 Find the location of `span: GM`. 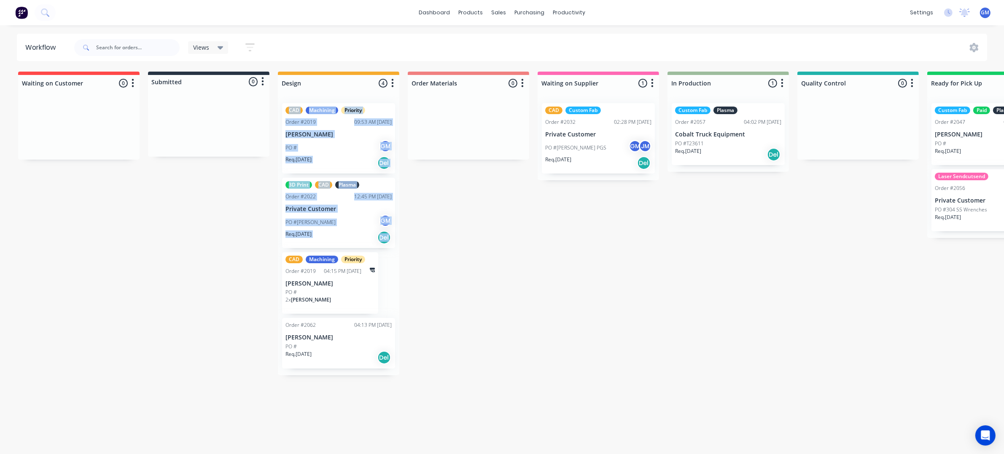

span: GM is located at coordinates (985, 13).